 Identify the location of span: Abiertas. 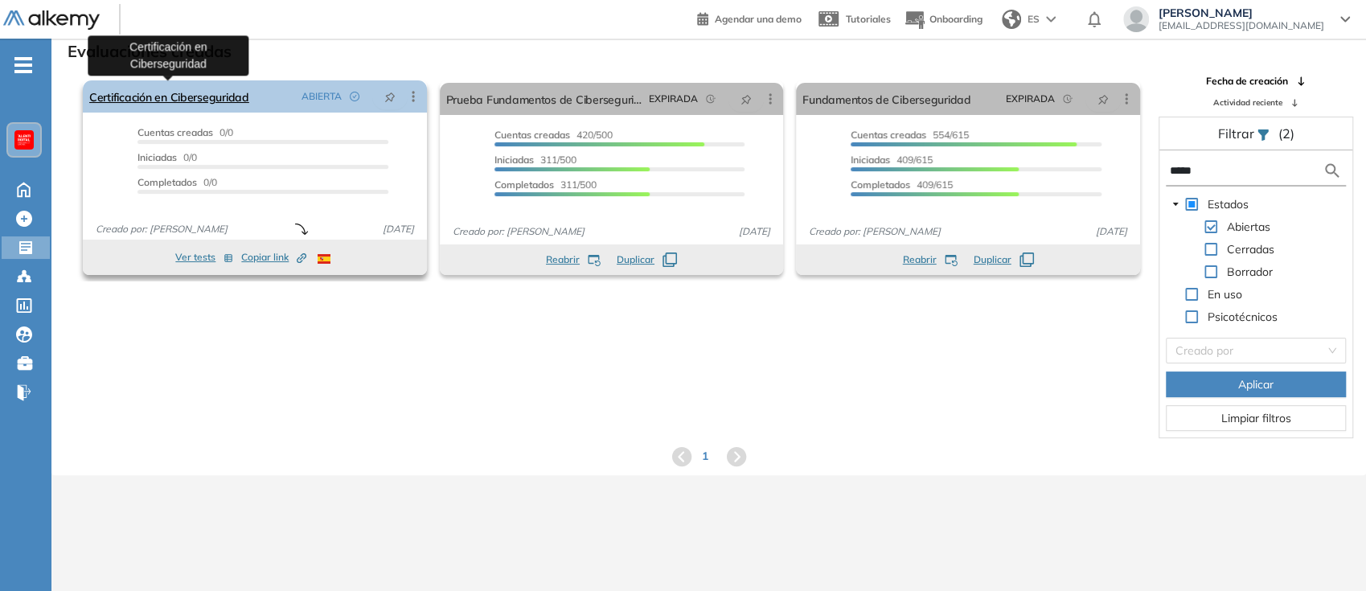
(1249, 227).